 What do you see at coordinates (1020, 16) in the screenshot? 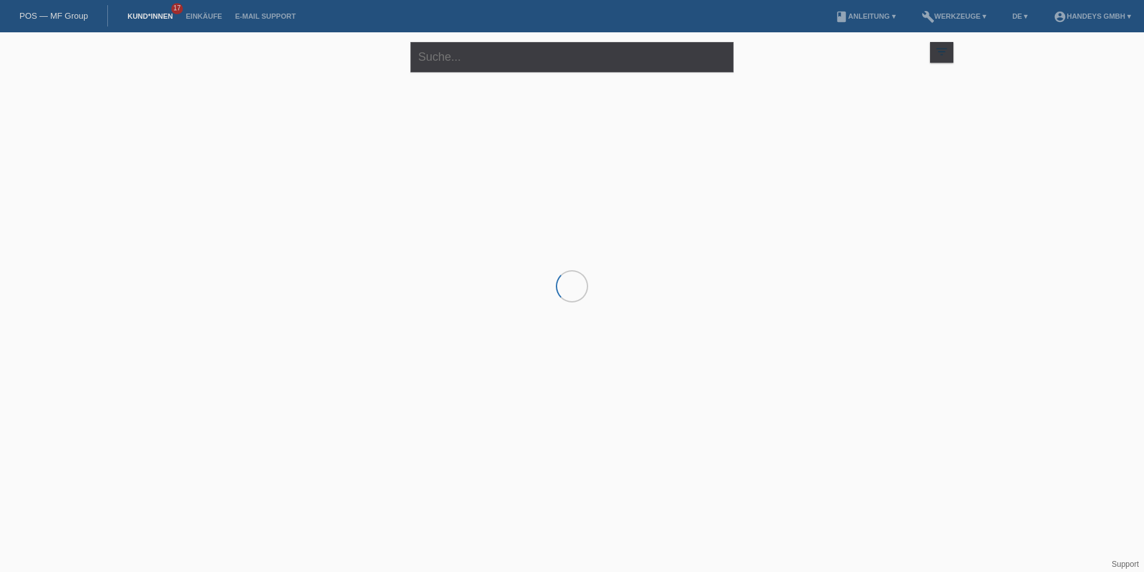
I see `a: DE ▾` at bounding box center [1020, 16].